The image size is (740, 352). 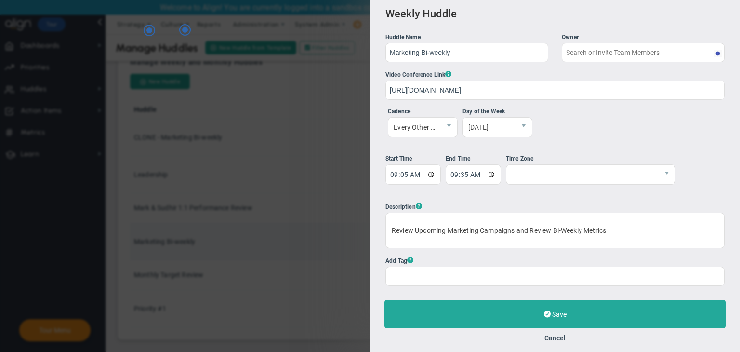 I want to click on div: Day of the Week, so click(x=497, y=111).